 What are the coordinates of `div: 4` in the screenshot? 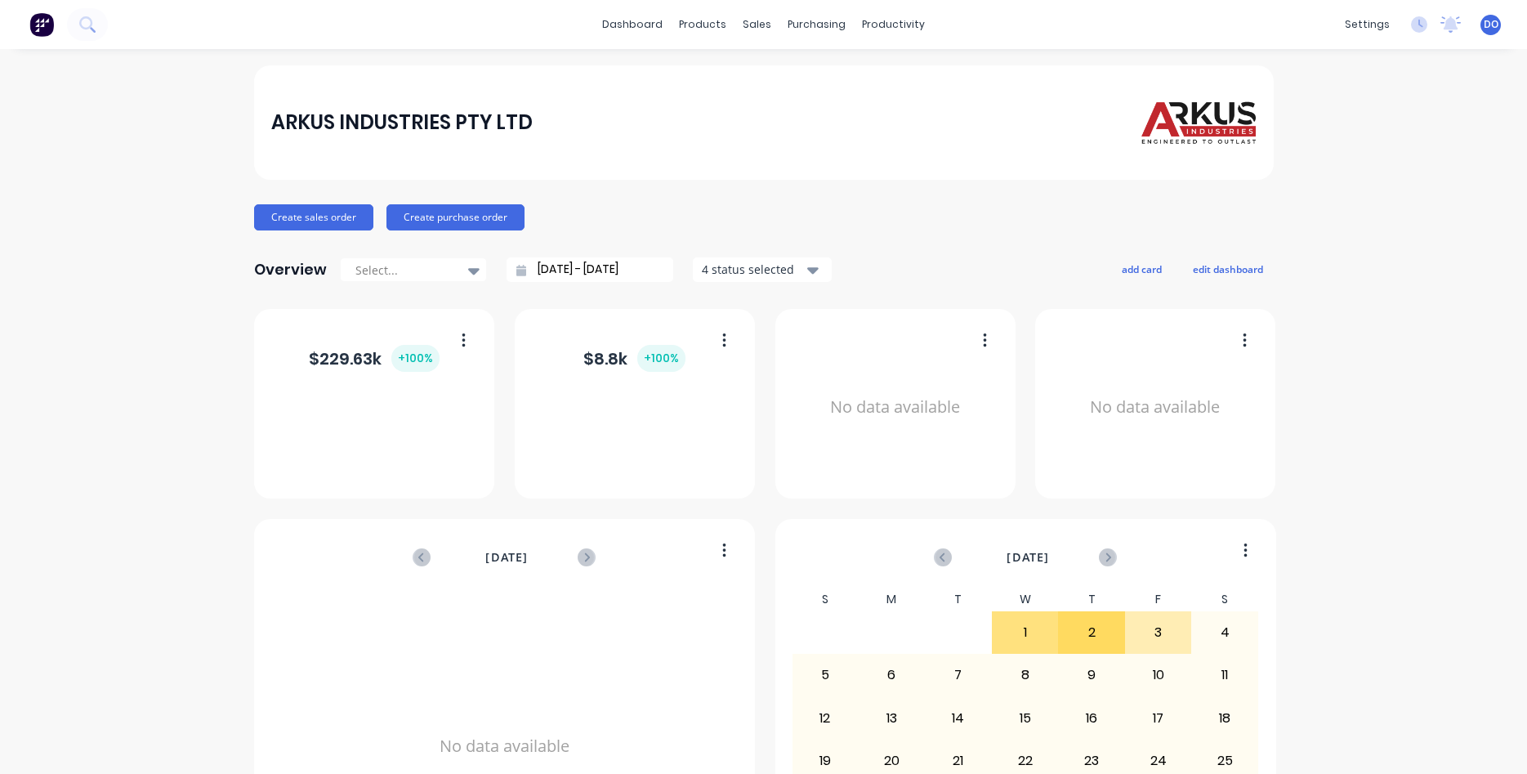 It's located at (1225, 632).